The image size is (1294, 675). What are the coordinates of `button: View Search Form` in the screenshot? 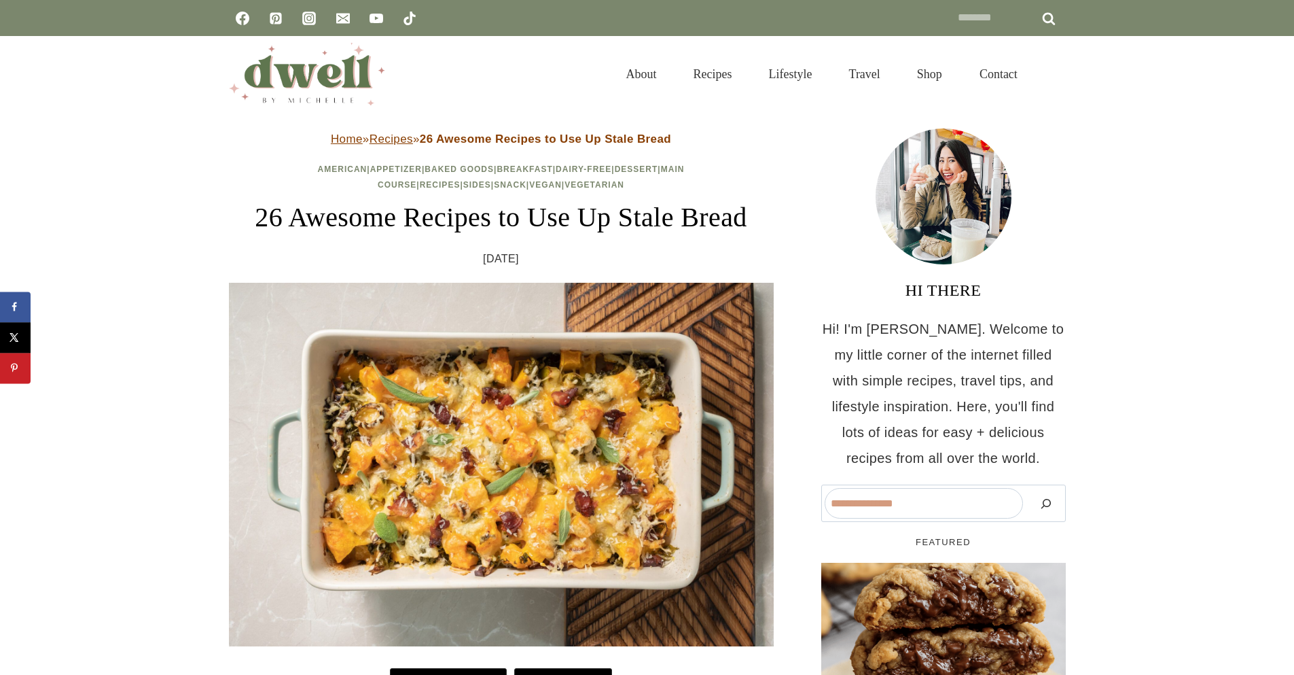 It's located at (1054, 74).